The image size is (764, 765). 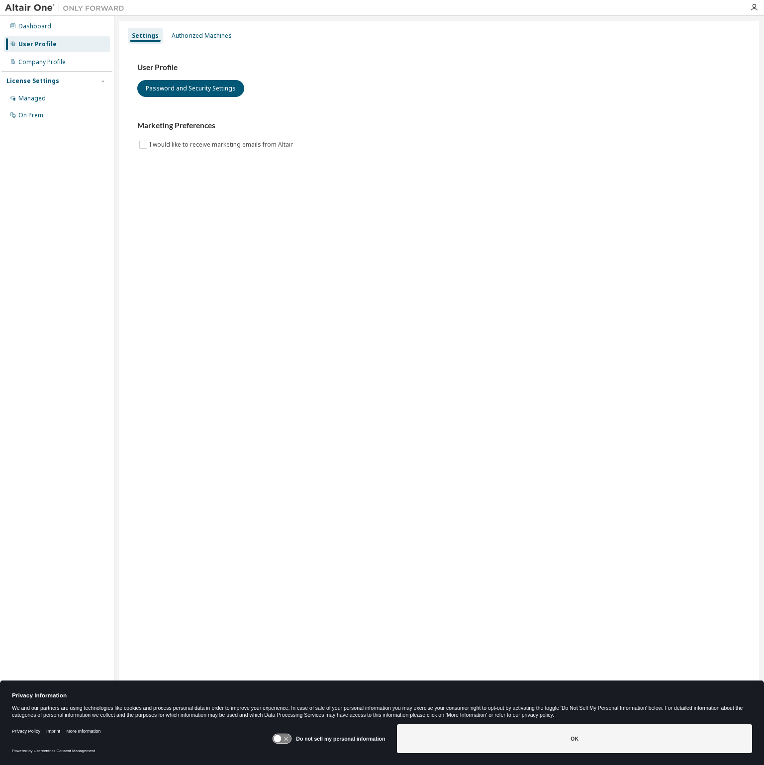 What do you see at coordinates (222, 145) in the screenshot?
I see `label: I would like to receive marketing emails from Altair` at bounding box center [222, 145].